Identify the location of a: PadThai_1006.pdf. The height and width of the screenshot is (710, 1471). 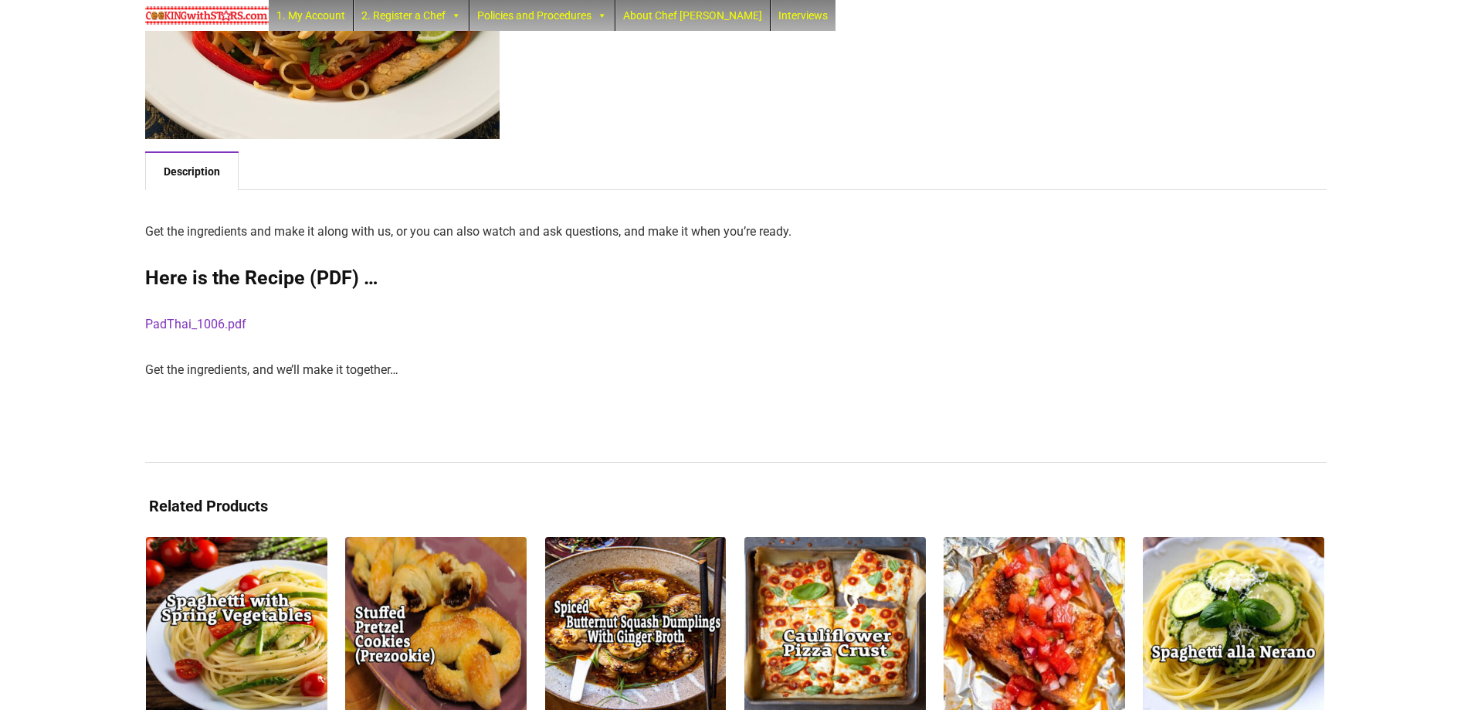
(195, 324).